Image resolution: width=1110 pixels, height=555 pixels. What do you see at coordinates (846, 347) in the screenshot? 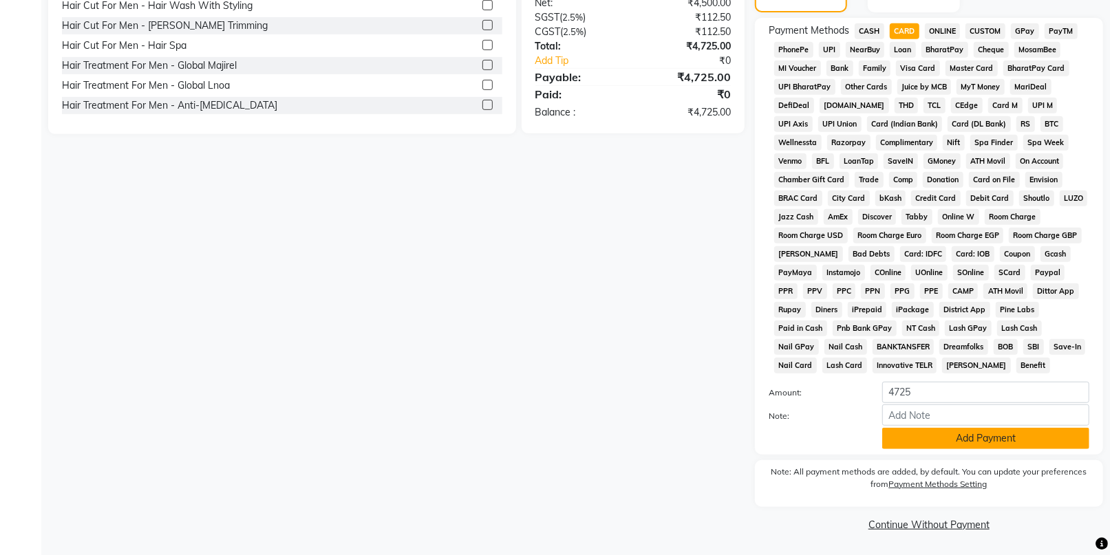
I see `span: Nail Cash` at bounding box center [846, 347].